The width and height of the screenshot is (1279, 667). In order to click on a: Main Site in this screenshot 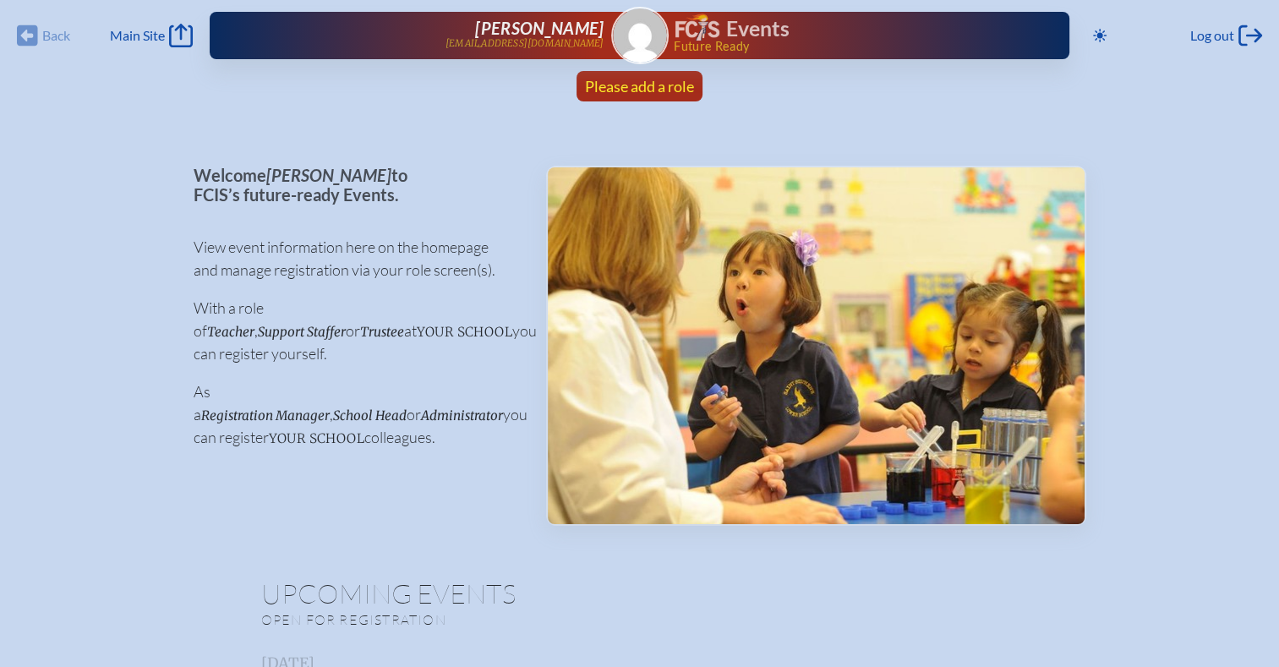, I will do `click(151, 36)`.